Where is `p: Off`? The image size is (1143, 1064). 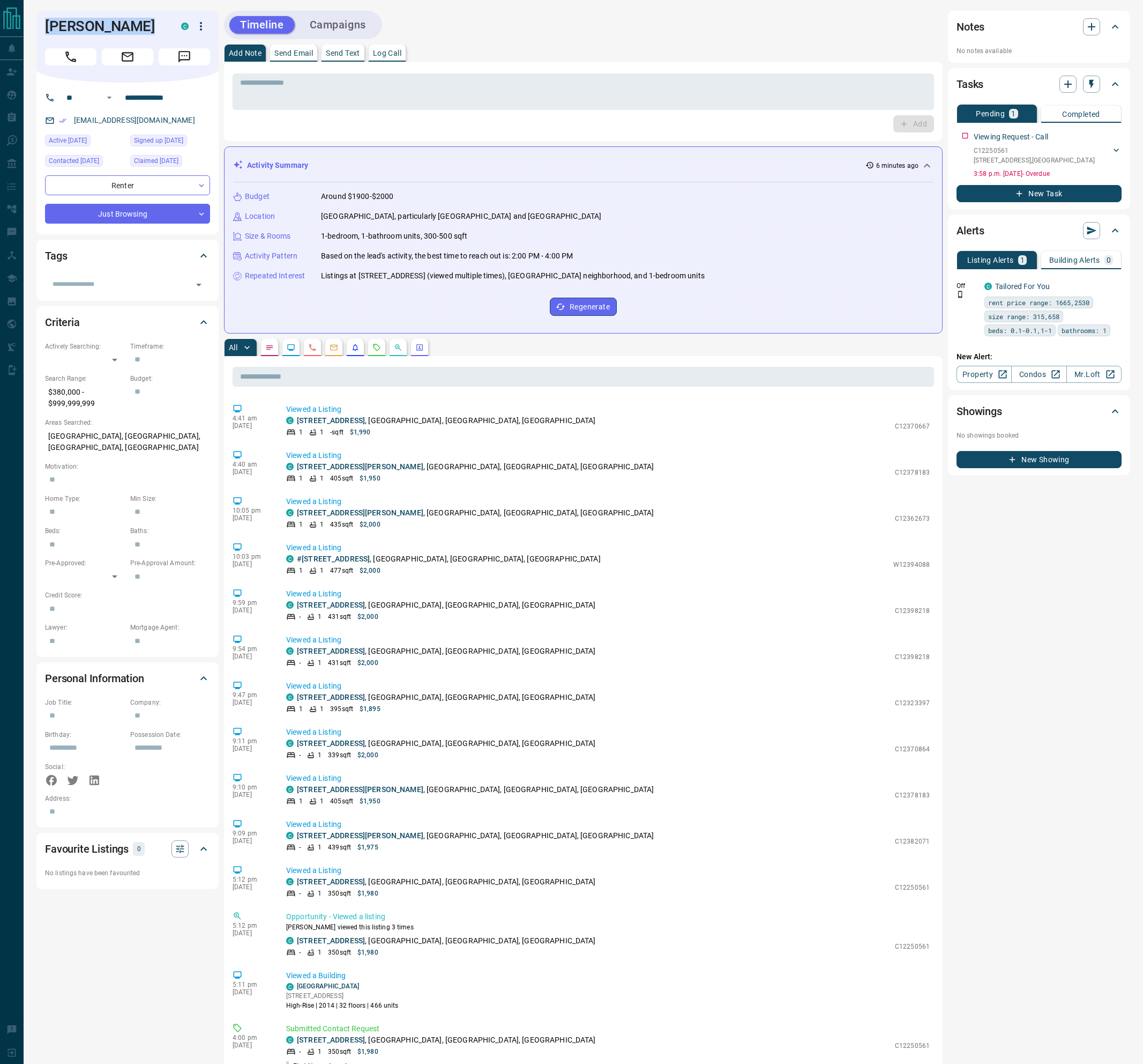 p: Off is located at coordinates (968, 285).